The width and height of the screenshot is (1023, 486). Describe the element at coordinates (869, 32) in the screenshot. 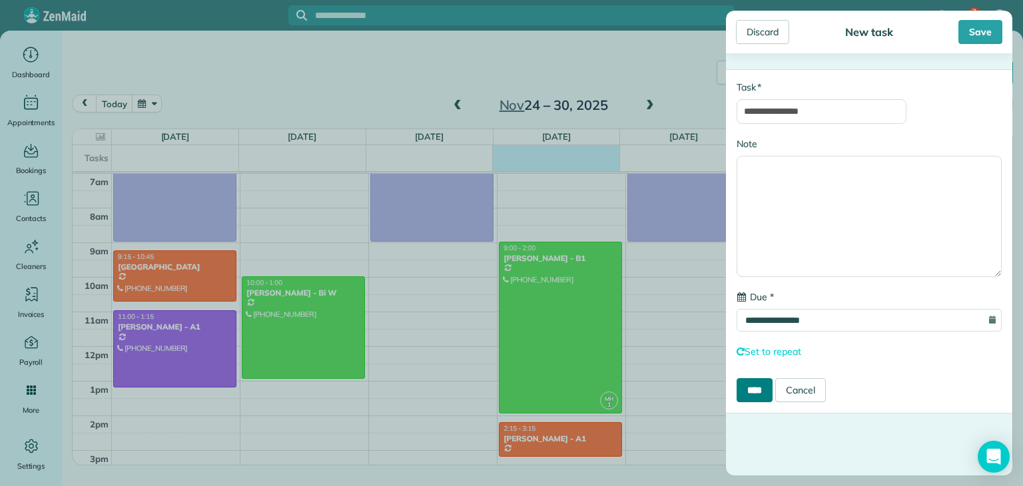

I see `div: New task` at that location.